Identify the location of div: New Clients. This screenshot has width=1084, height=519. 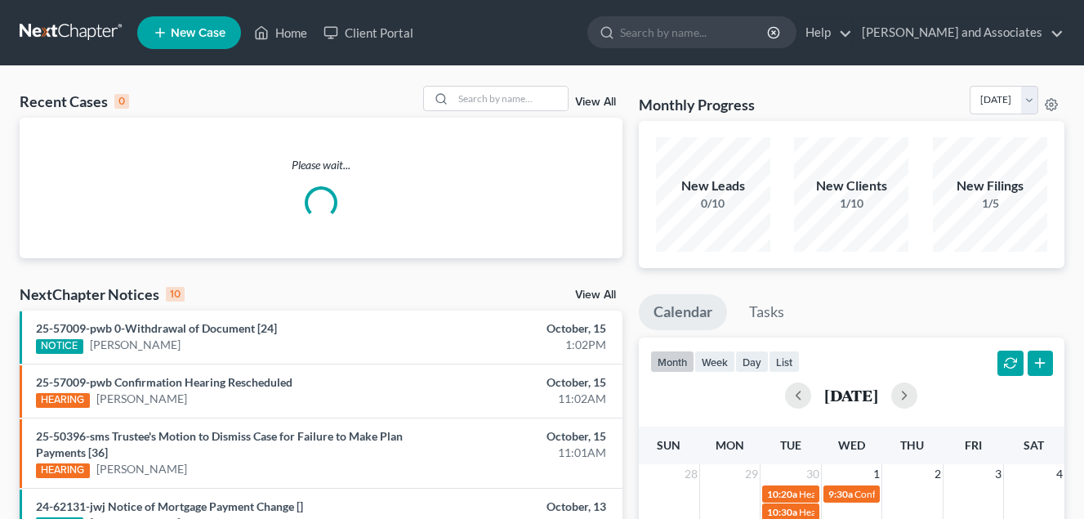
(851, 185).